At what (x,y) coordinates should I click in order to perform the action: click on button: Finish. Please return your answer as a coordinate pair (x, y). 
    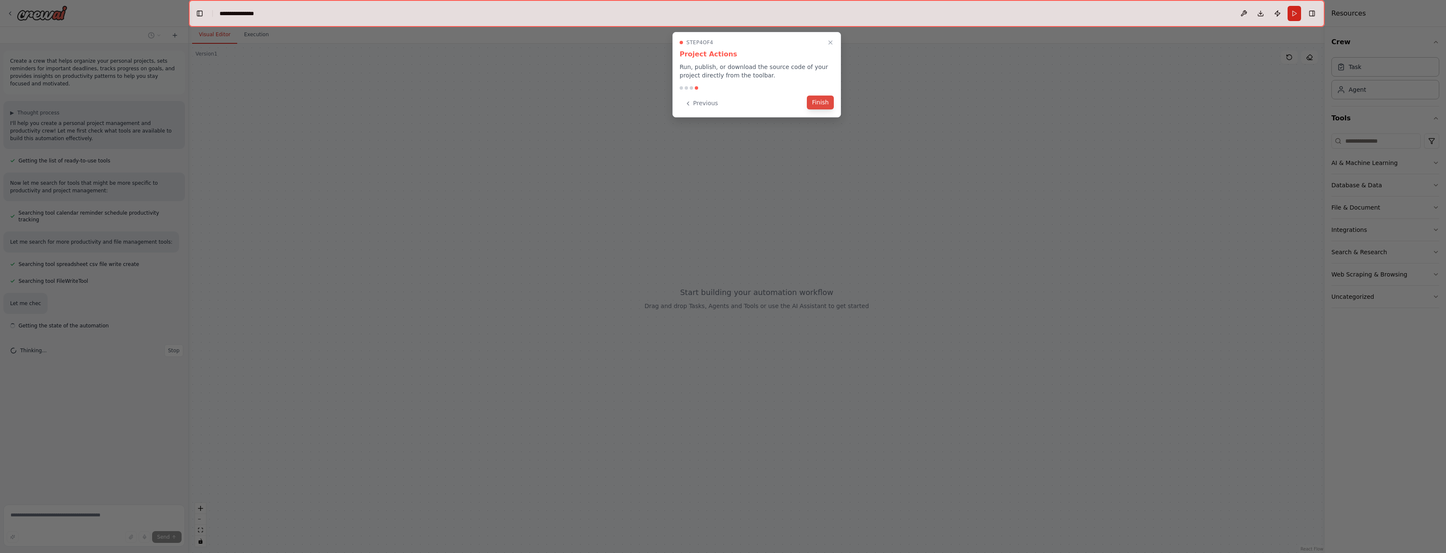
    Looking at the image, I should click on (820, 102).